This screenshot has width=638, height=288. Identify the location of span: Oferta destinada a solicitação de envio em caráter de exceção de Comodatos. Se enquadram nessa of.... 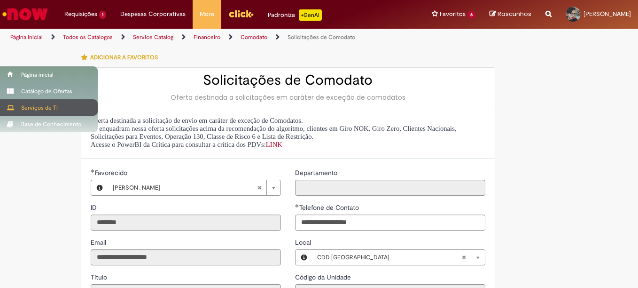
(273, 132).